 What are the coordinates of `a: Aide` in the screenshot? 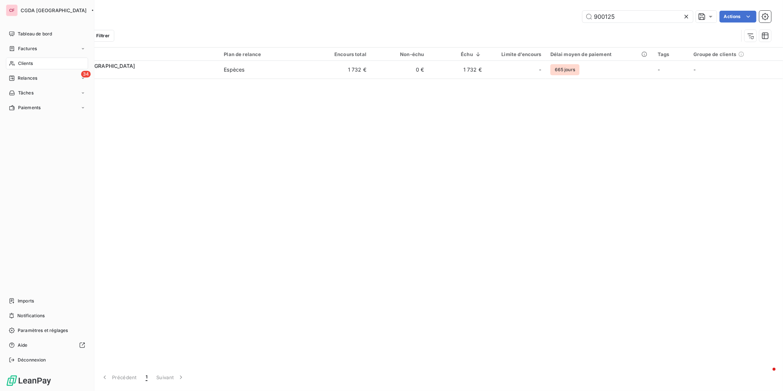 It's located at (47, 345).